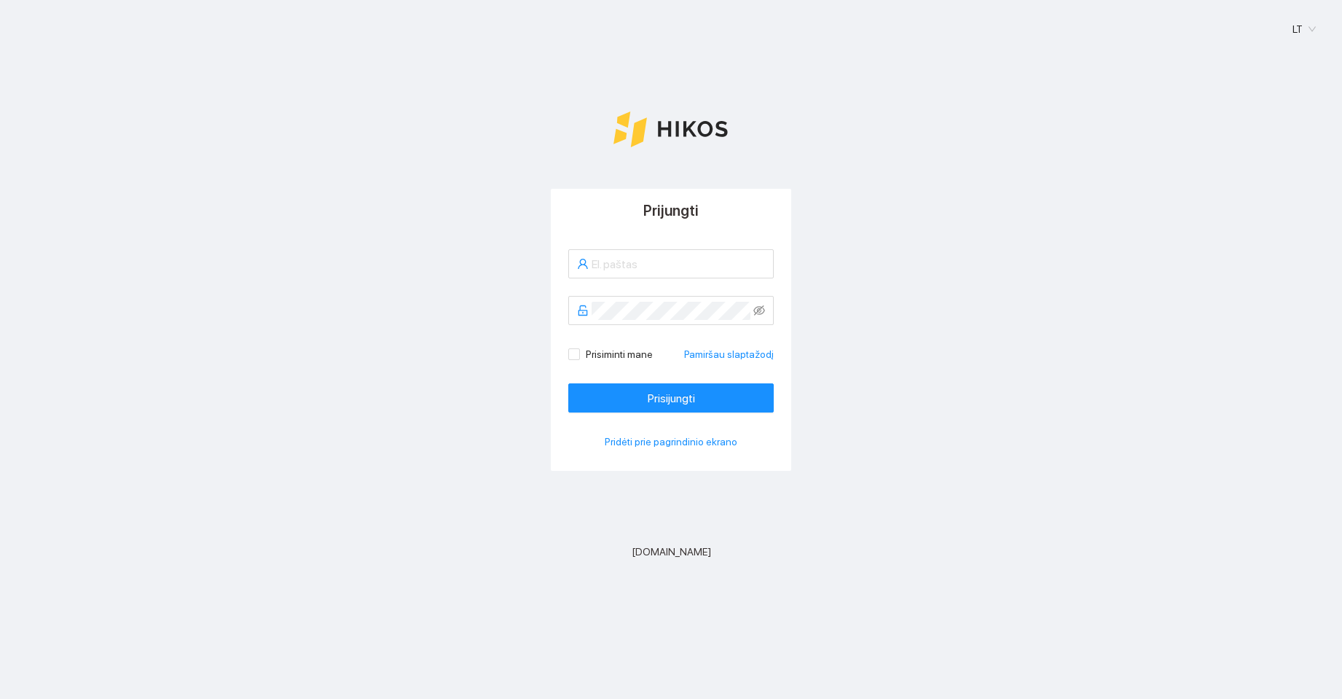  What do you see at coordinates (671, 398) in the screenshot?
I see `span: Prisijungti` at bounding box center [671, 398].